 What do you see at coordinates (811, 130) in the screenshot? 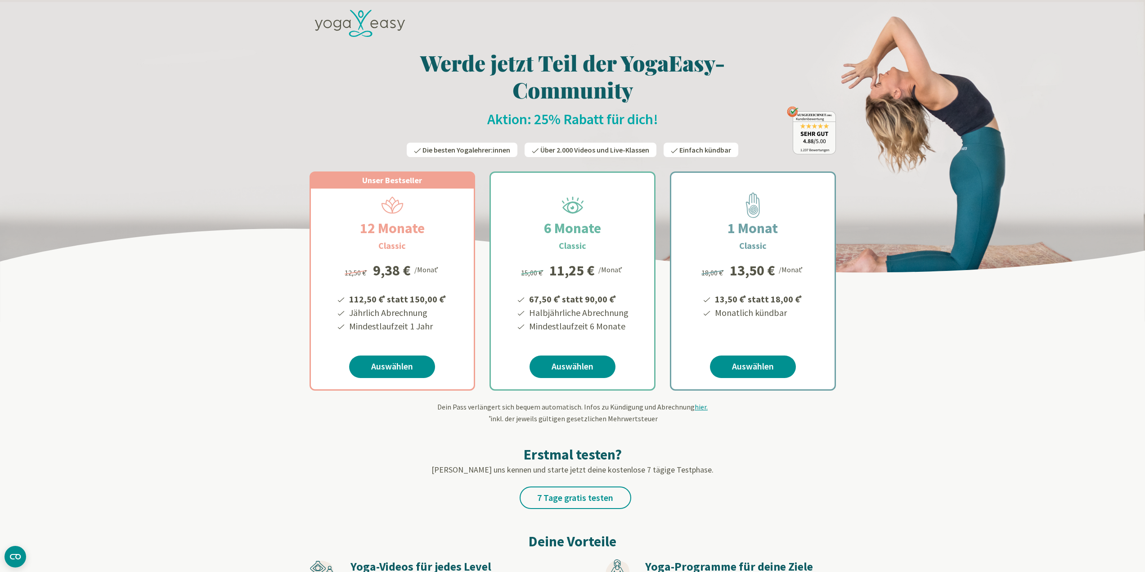
I see `img: ausgezeichnet_badge.png` at bounding box center [811, 130].